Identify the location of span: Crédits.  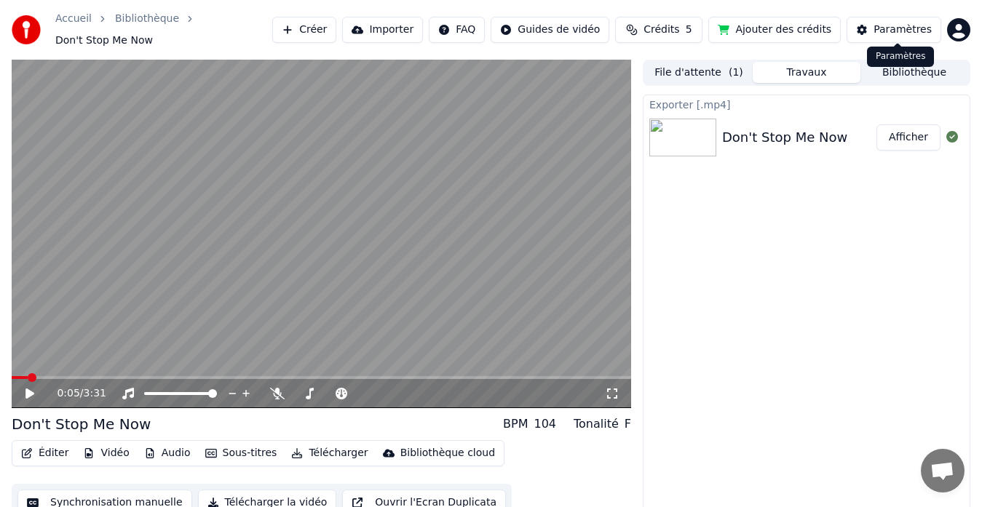
(661, 30).